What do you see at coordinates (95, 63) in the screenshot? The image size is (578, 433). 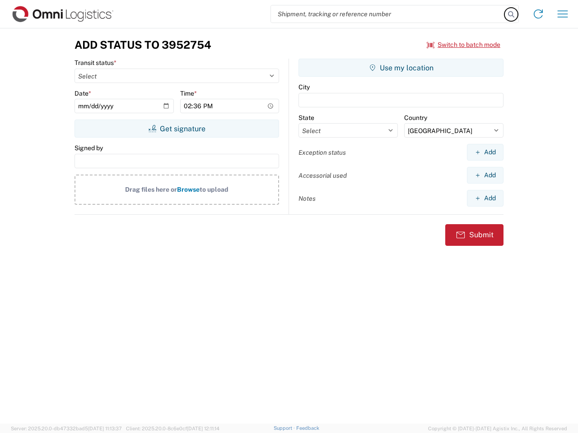 I see `label: Transit status` at bounding box center [95, 63].